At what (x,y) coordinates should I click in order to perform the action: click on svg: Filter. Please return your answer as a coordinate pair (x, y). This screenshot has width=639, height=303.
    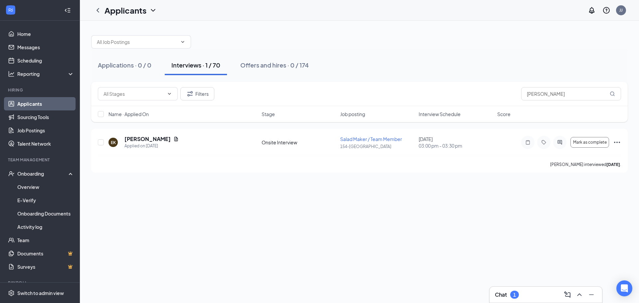
    Looking at the image, I should click on (190, 94).